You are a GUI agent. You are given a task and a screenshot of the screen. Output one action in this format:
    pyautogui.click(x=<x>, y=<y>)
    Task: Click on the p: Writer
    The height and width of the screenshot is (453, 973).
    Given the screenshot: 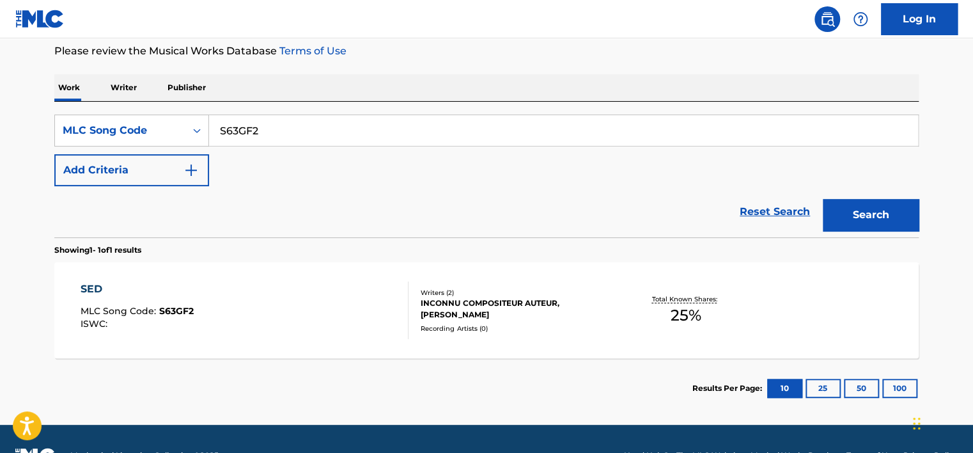 What is the action you would take?
    pyautogui.click(x=123, y=88)
    